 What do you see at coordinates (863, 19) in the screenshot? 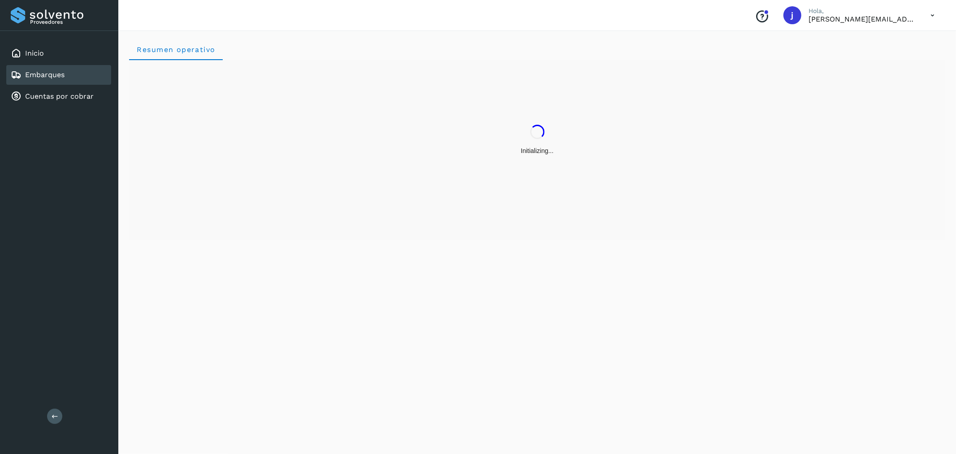
I see `p: javier@rfllogistics.com.mx` at bounding box center [863, 19].